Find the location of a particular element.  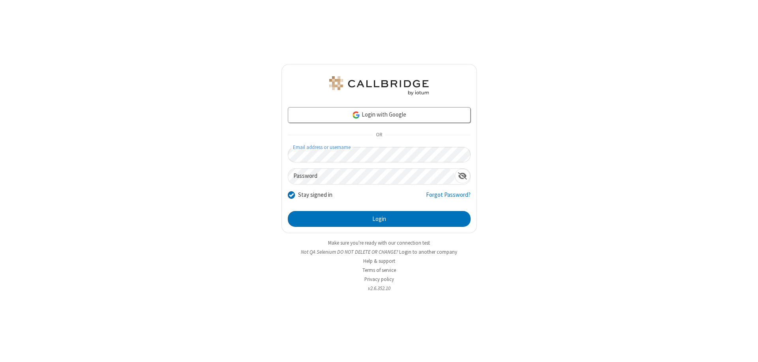

a: Make sure you're ready with our connection test is located at coordinates (379, 243).